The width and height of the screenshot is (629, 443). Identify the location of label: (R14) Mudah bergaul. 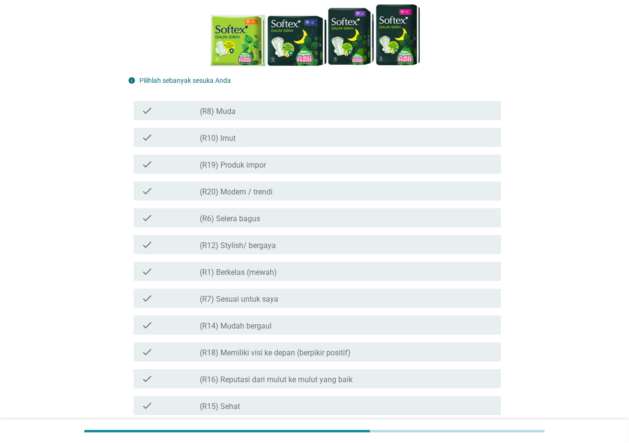
(236, 326).